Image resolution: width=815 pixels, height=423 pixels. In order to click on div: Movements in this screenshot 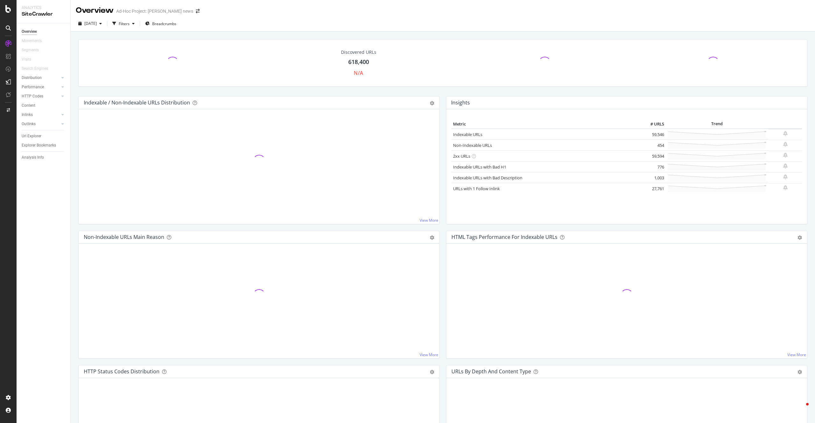, I will do `click(32, 41)`.